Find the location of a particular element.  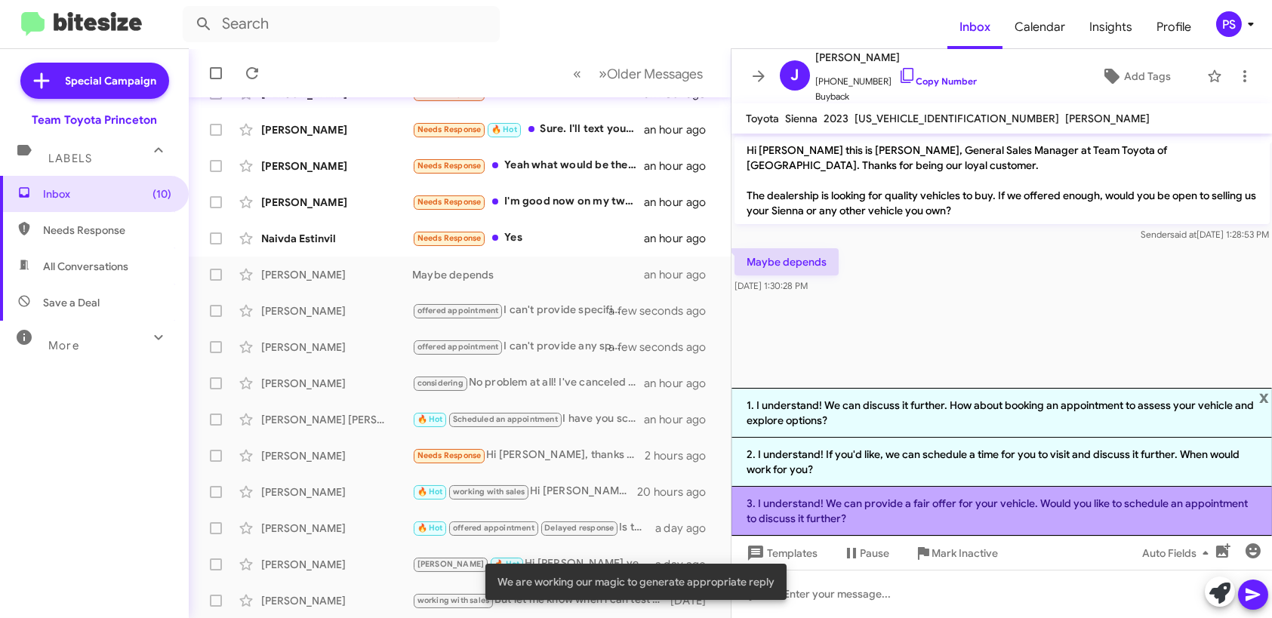

a: Calendar is located at coordinates (1039, 27).